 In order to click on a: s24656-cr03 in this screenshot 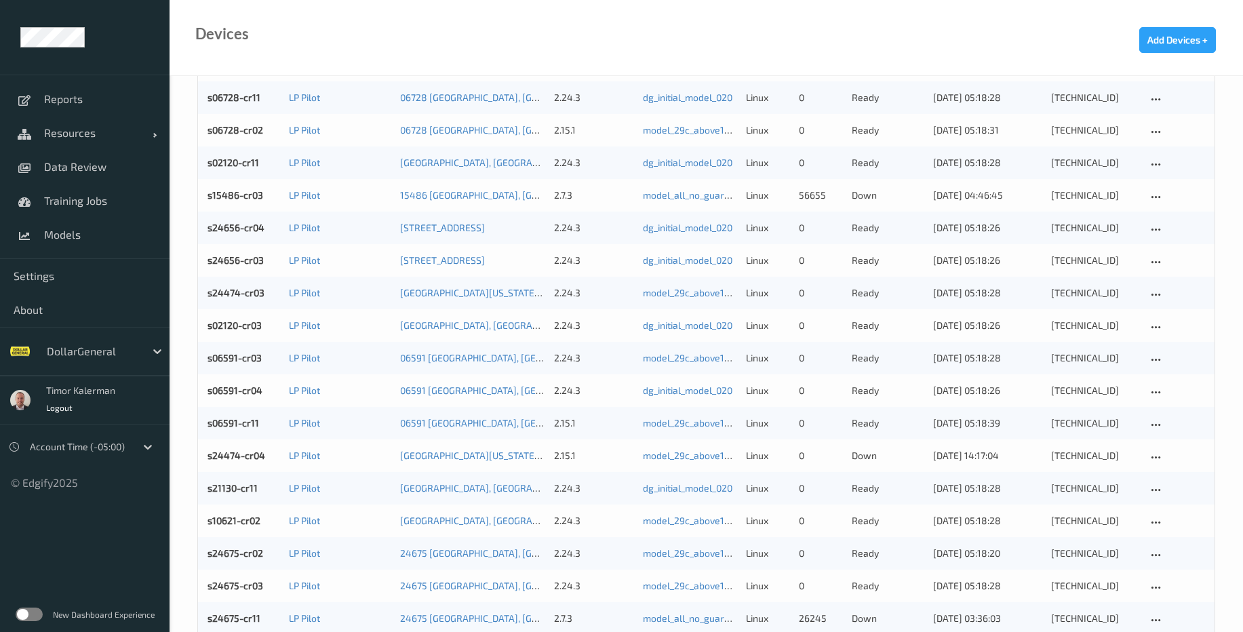, I will do `click(235, 260)`.